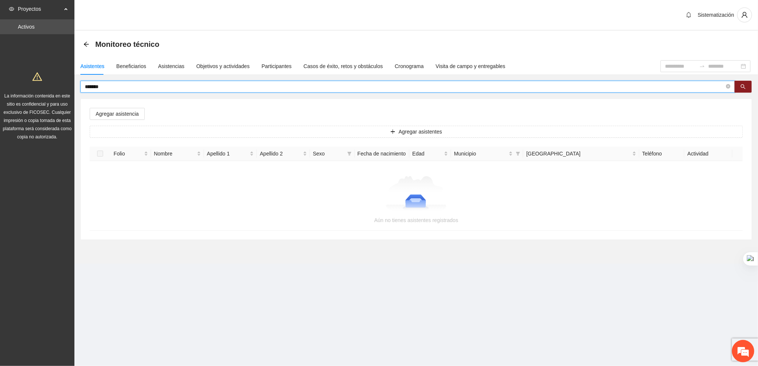 This screenshot has width=758, height=366. I want to click on div: Chatee con nosotros ahora, so click(82, 43).